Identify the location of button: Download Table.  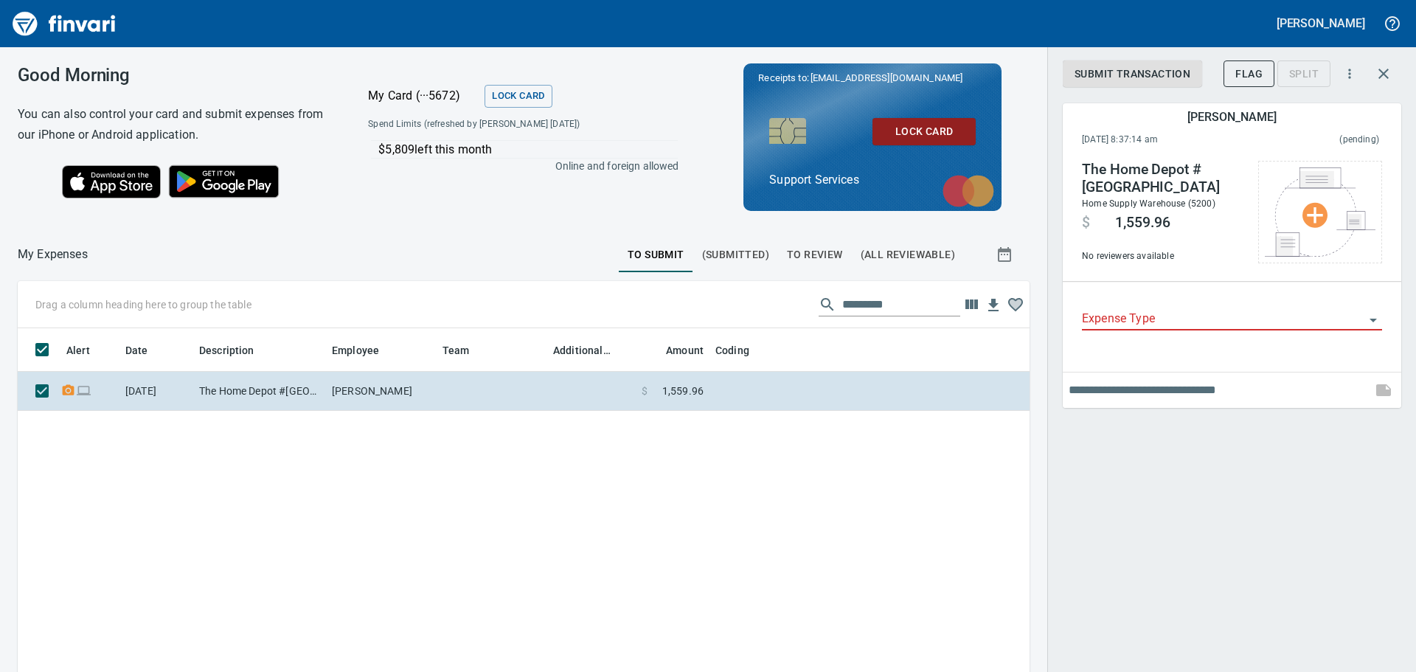
(993, 305).